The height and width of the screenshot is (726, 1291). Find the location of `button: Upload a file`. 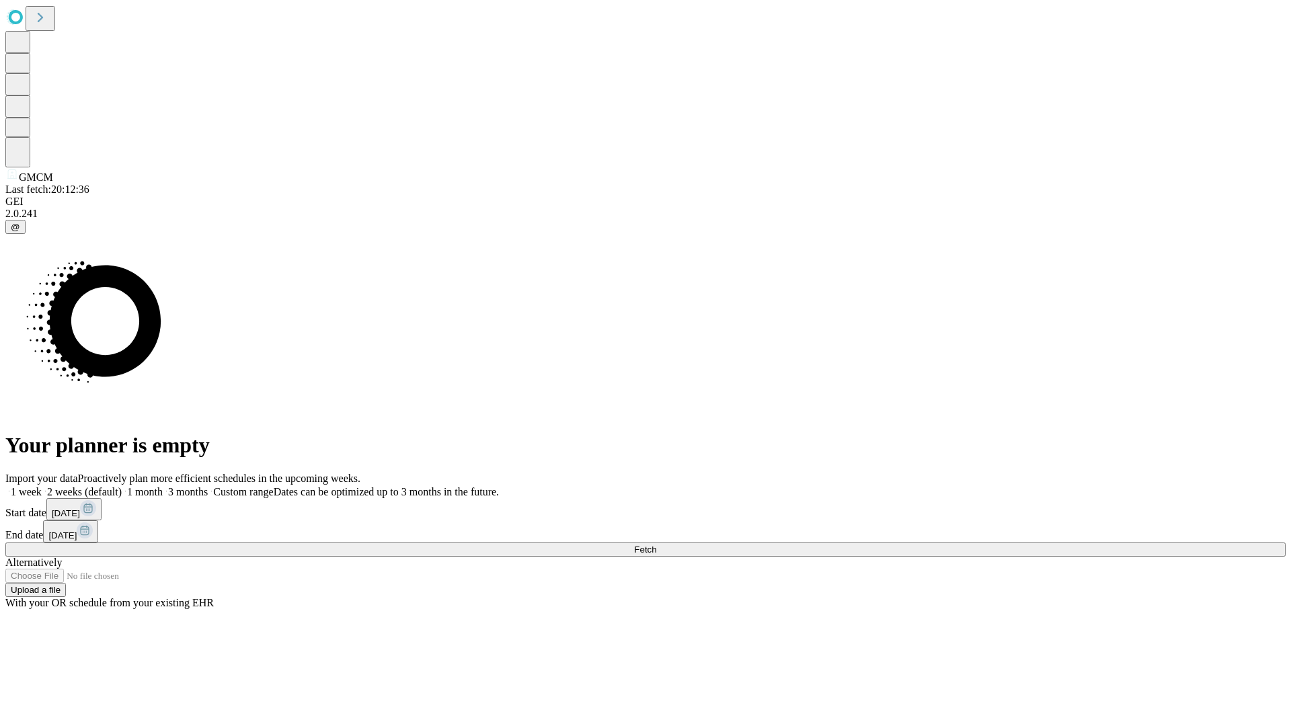

button: Upload a file is located at coordinates (36, 590).